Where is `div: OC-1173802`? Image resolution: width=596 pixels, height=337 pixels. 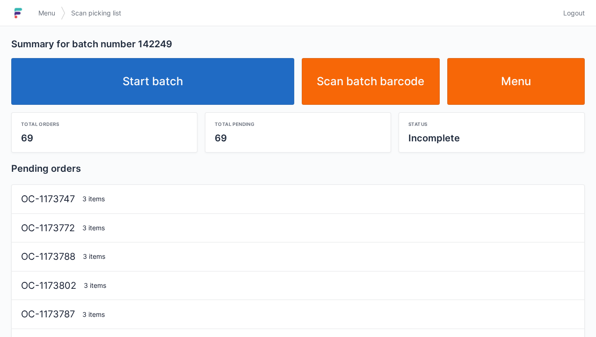
div: OC-1173802 is located at coordinates (49, 285).